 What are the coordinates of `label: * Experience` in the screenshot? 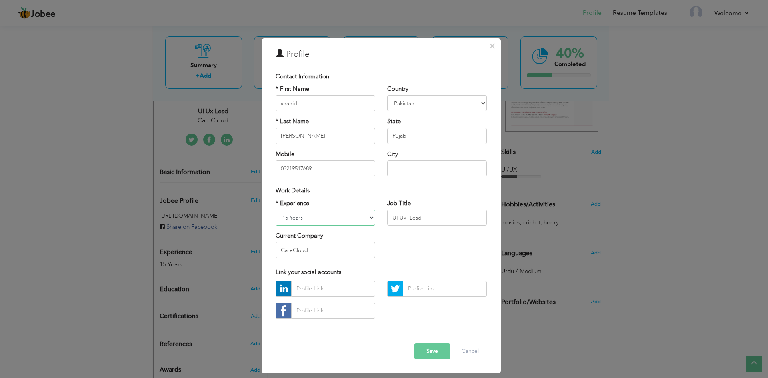 It's located at (292, 203).